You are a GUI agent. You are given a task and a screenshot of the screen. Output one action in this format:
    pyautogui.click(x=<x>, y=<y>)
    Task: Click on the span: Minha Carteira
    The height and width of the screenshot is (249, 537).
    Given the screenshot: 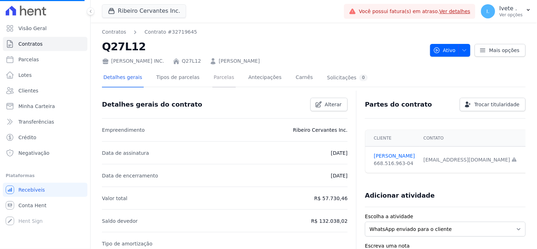 What is the action you would take?
    pyautogui.click(x=36, y=106)
    